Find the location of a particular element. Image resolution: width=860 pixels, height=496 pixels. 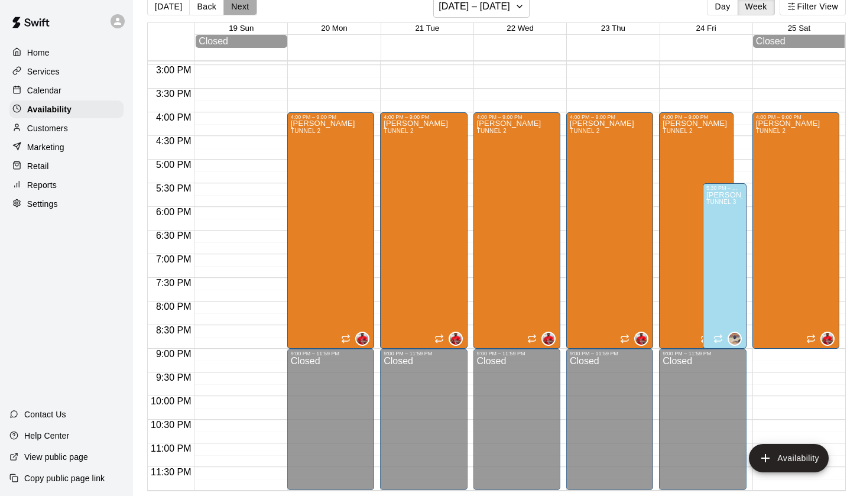

span: 3:30 PM is located at coordinates (174, 93).